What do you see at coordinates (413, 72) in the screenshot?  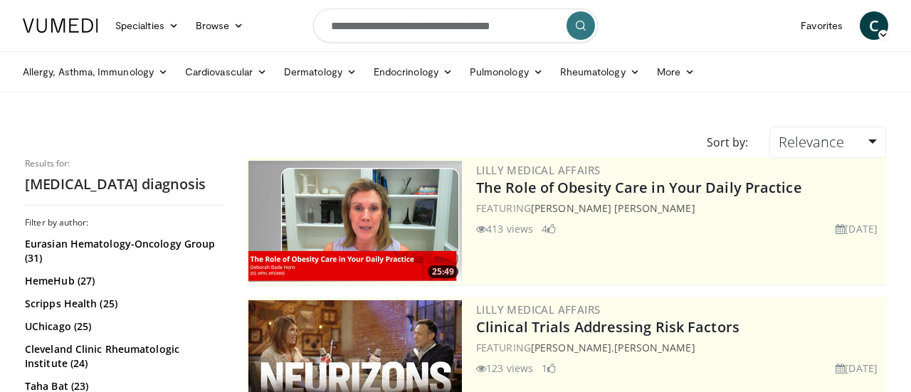 I see `a: Endocrinology` at bounding box center [413, 72].